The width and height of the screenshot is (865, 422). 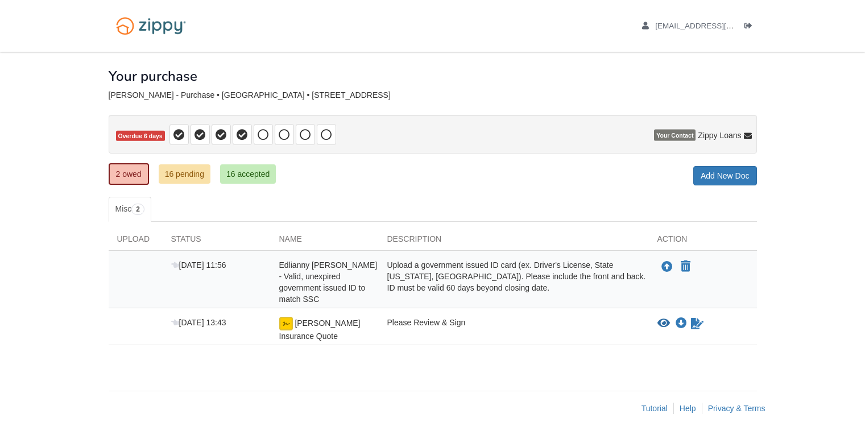 What do you see at coordinates (737, 408) in the screenshot?
I see `a: Privacy & Terms` at bounding box center [737, 408].